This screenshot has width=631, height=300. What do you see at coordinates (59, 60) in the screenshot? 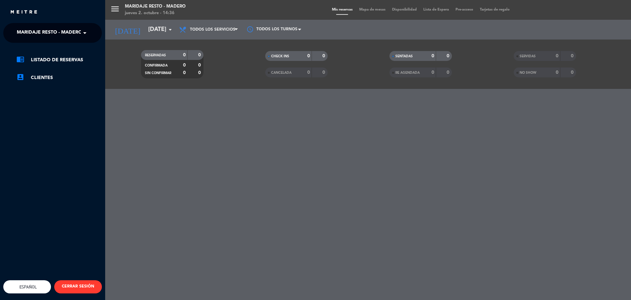
I see `a: chrome_reader_modeListado de Reservas` at bounding box center [59, 60].